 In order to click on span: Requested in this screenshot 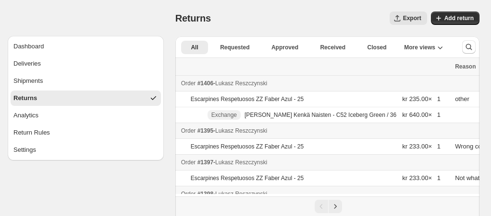, I will do `click(234, 48)`.